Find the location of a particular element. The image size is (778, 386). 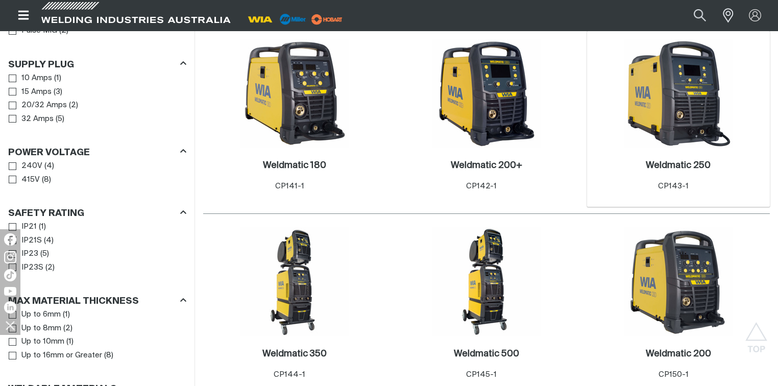

a: Weldmatic 350 is located at coordinates (294, 354).